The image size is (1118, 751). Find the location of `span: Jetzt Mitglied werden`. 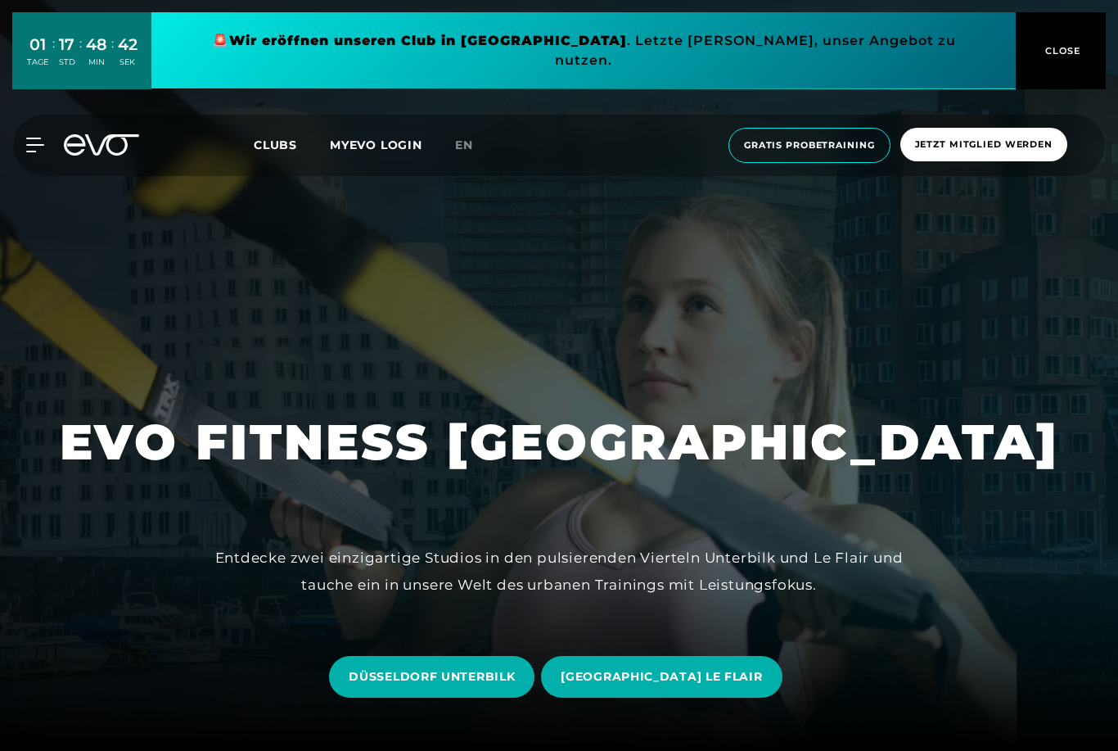

span: Jetzt Mitglied werden is located at coordinates (984, 144).